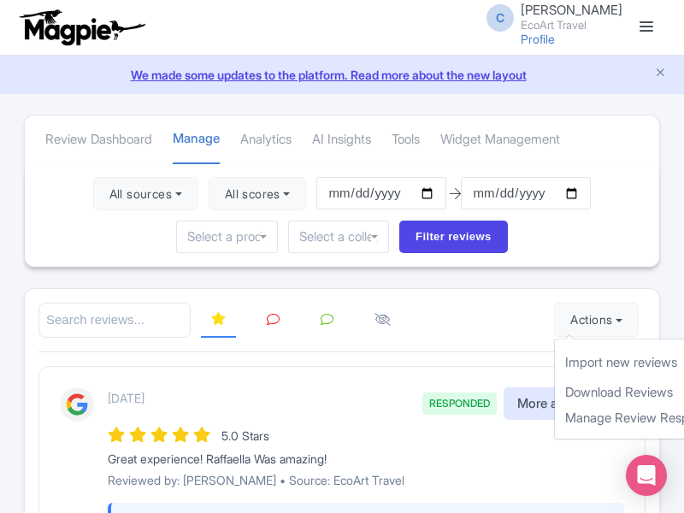  I want to click on img: Google Logo, so click(77, 404).